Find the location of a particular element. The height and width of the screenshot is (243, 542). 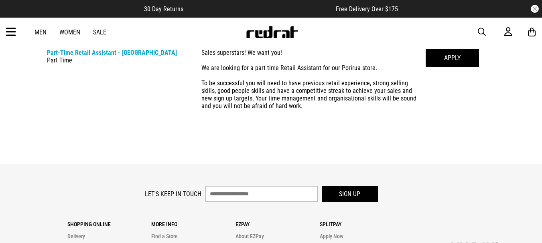

p: Shopping Online is located at coordinates (109, 224).